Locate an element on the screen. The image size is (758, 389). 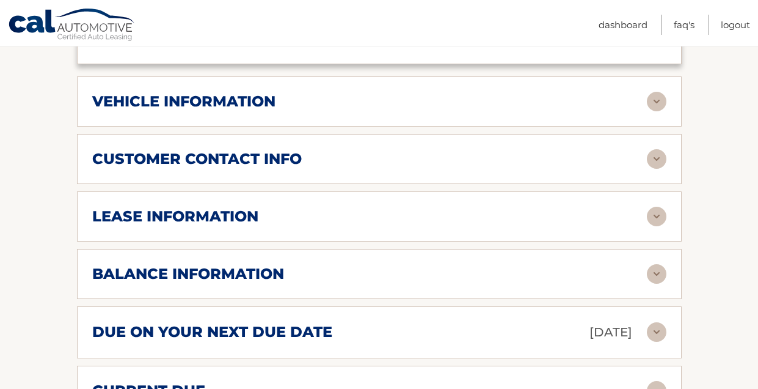
a: Cal Automotive is located at coordinates (72, 26).